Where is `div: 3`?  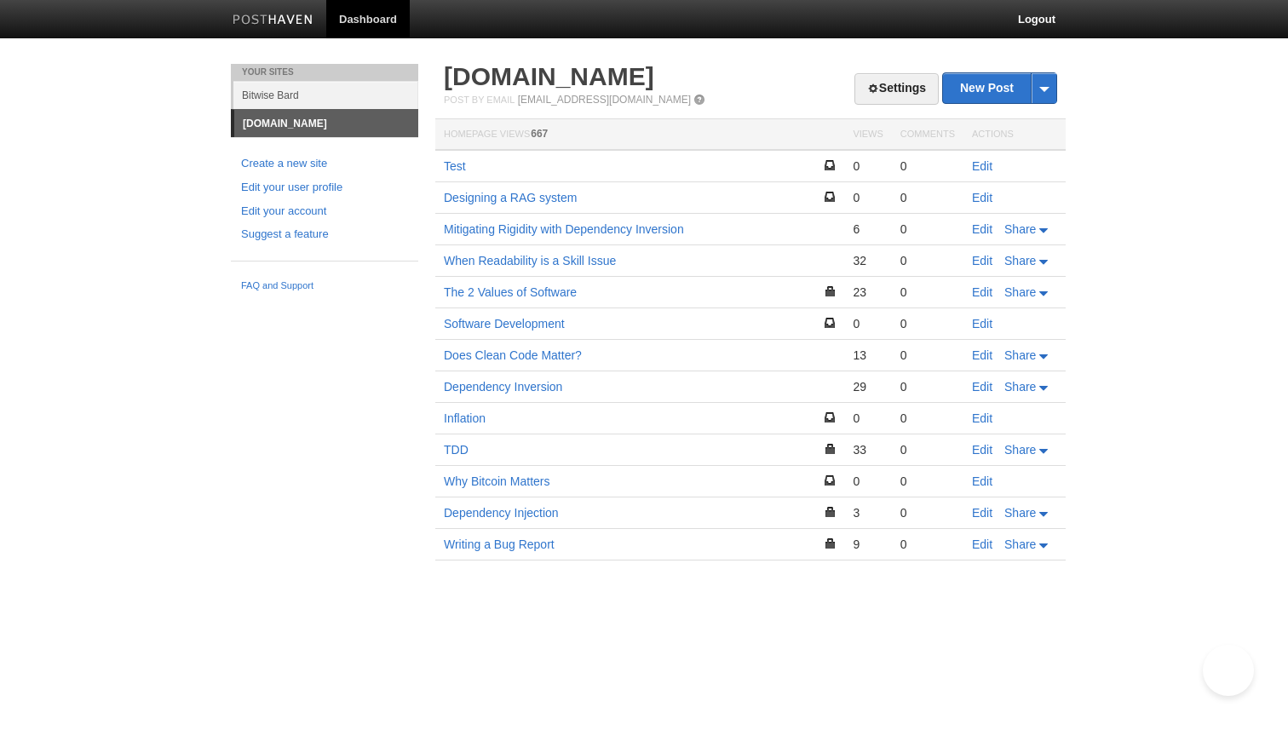 div: 3 is located at coordinates (867, 513).